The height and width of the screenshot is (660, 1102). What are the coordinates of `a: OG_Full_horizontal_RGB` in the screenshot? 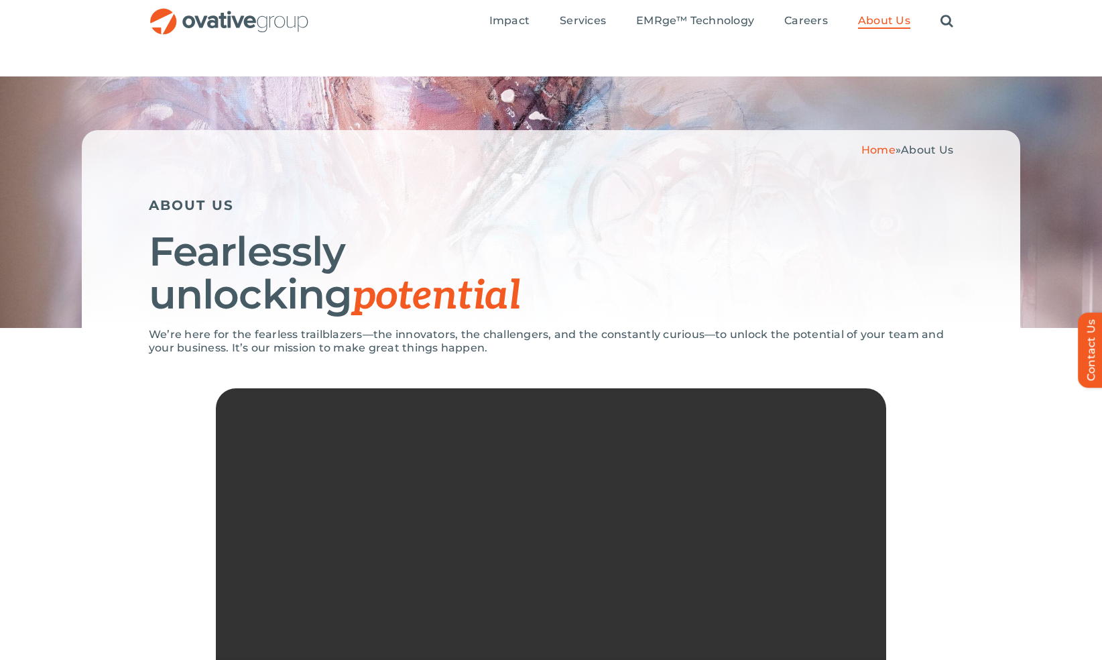 It's located at (229, 13).